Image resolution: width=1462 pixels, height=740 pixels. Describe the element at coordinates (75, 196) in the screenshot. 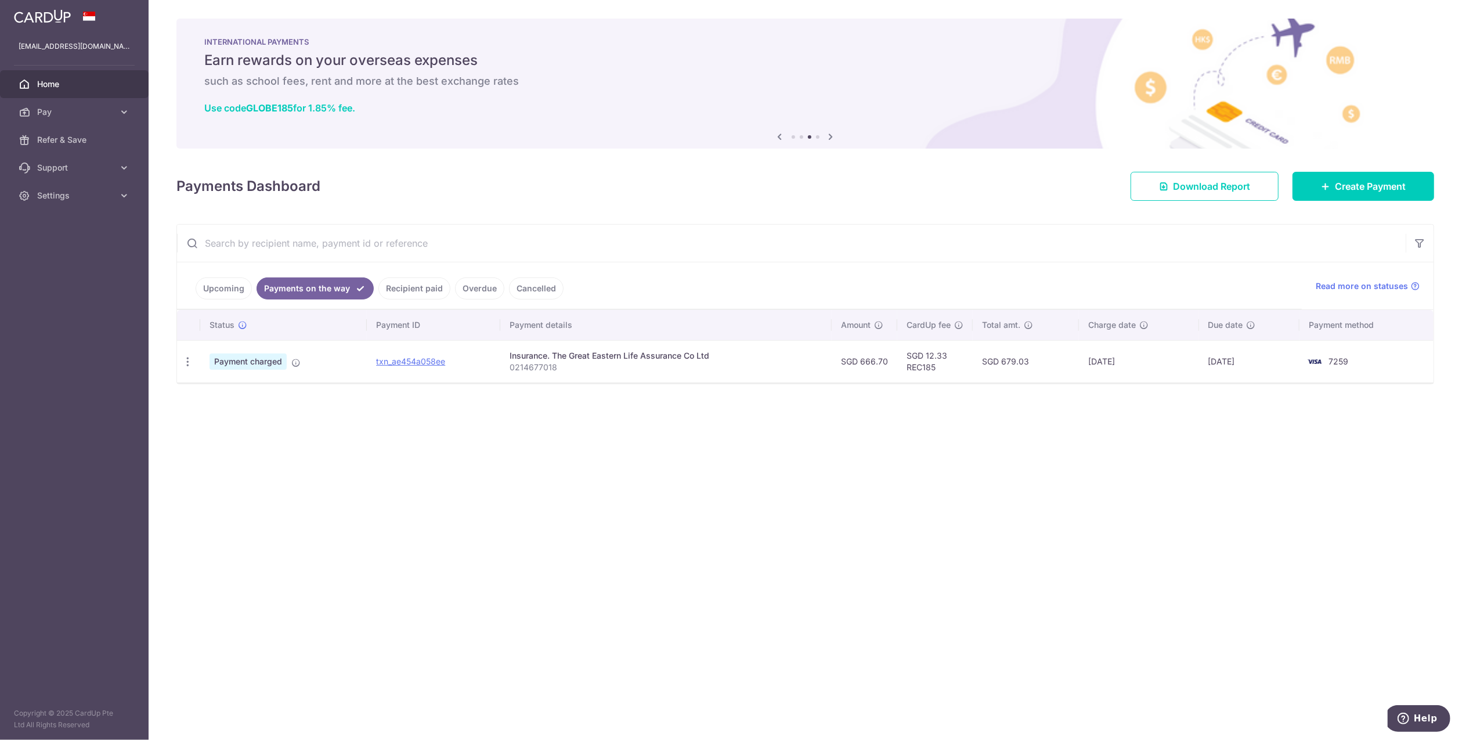

I see `span: Settings` at that location.